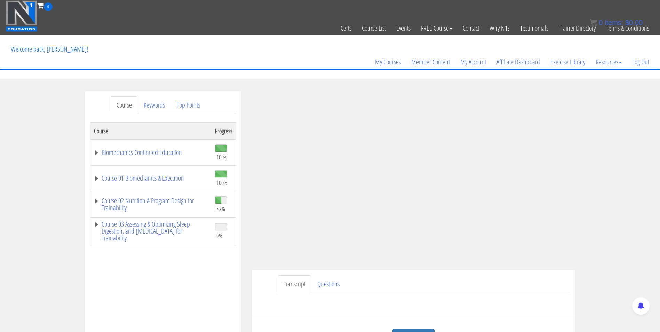  What do you see at coordinates (124, 105) in the screenshot?
I see `a: Course` at bounding box center [124, 105].